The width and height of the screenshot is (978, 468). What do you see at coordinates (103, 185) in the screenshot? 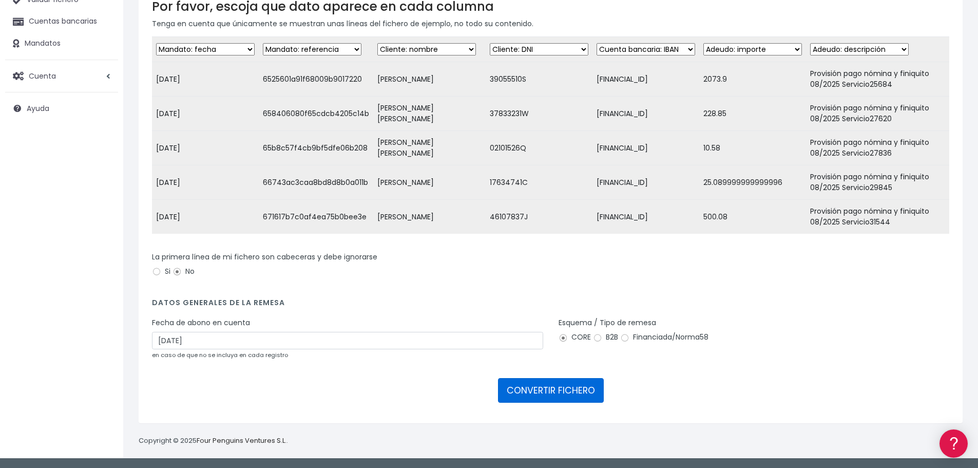
I see `a: Perfiles de empresas` at bounding box center [103, 185].